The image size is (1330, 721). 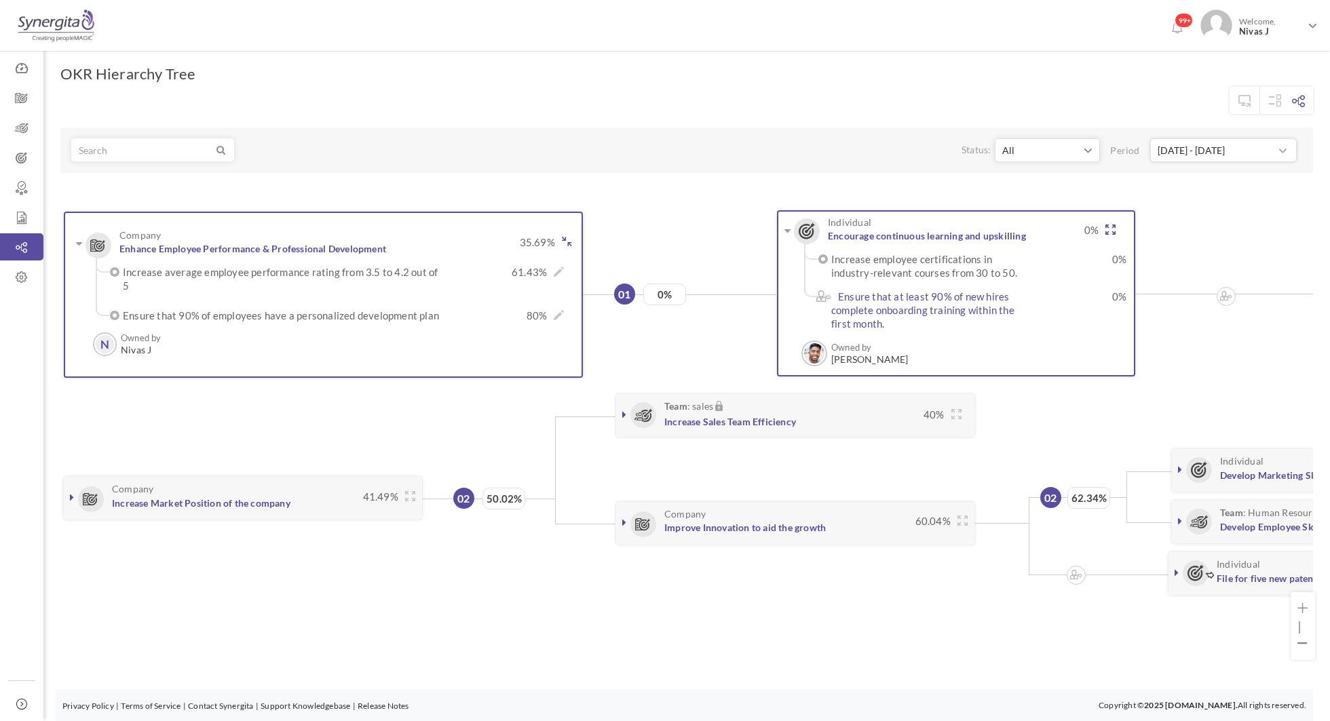 I want to click on label: Status:, so click(x=975, y=150).